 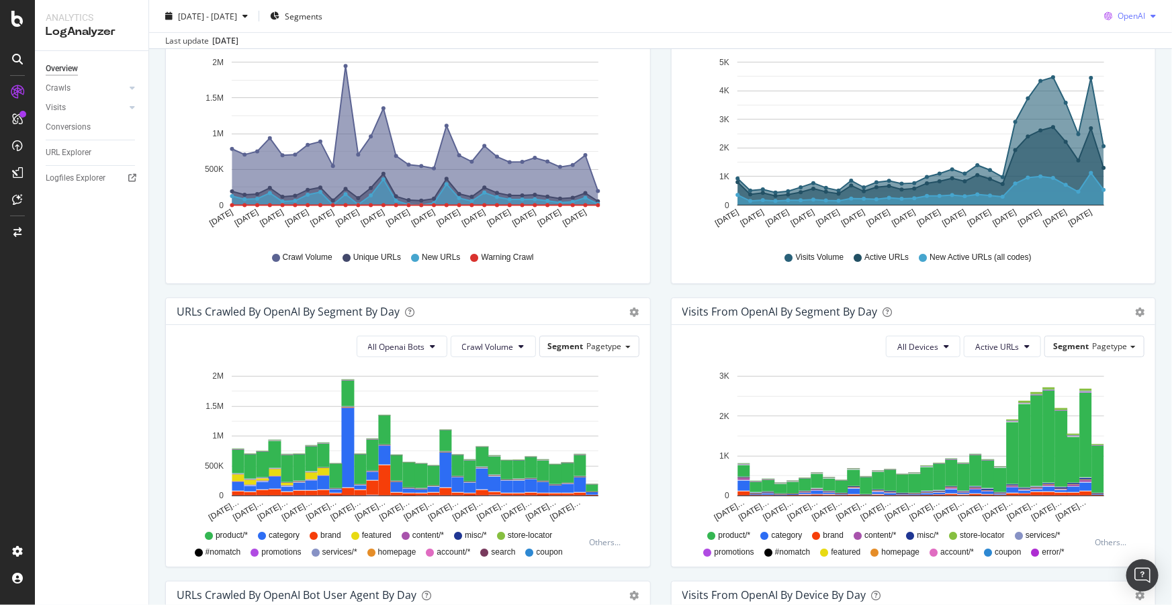 What do you see at coordinates (296, 16) in the screenshot?
I see `button: Segments` at bounding box center [296, 16].